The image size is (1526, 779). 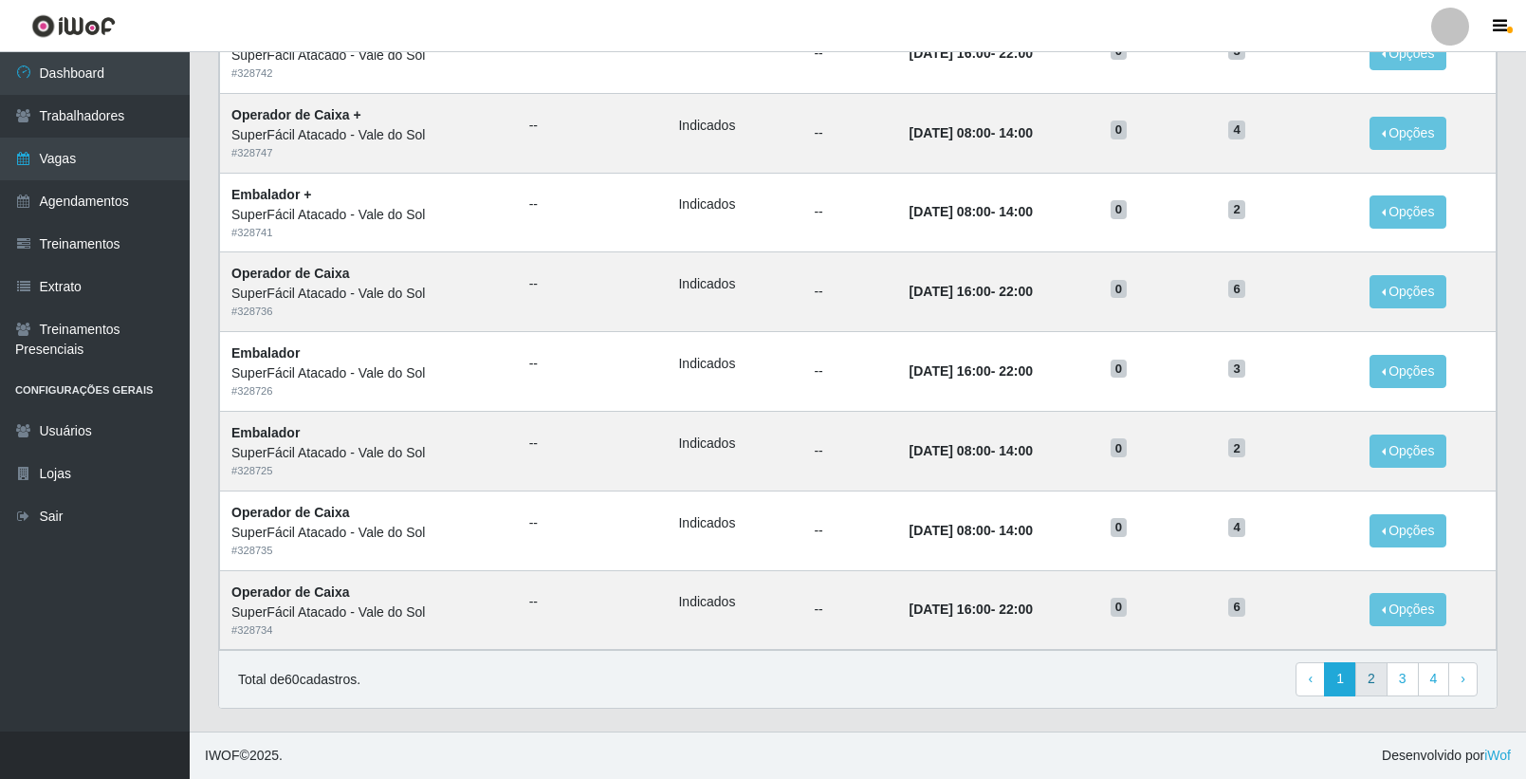 What do you see at coordinates (369, 630) in the screenshot?
I see `div: # 328734` at bounding box center [369, 630].